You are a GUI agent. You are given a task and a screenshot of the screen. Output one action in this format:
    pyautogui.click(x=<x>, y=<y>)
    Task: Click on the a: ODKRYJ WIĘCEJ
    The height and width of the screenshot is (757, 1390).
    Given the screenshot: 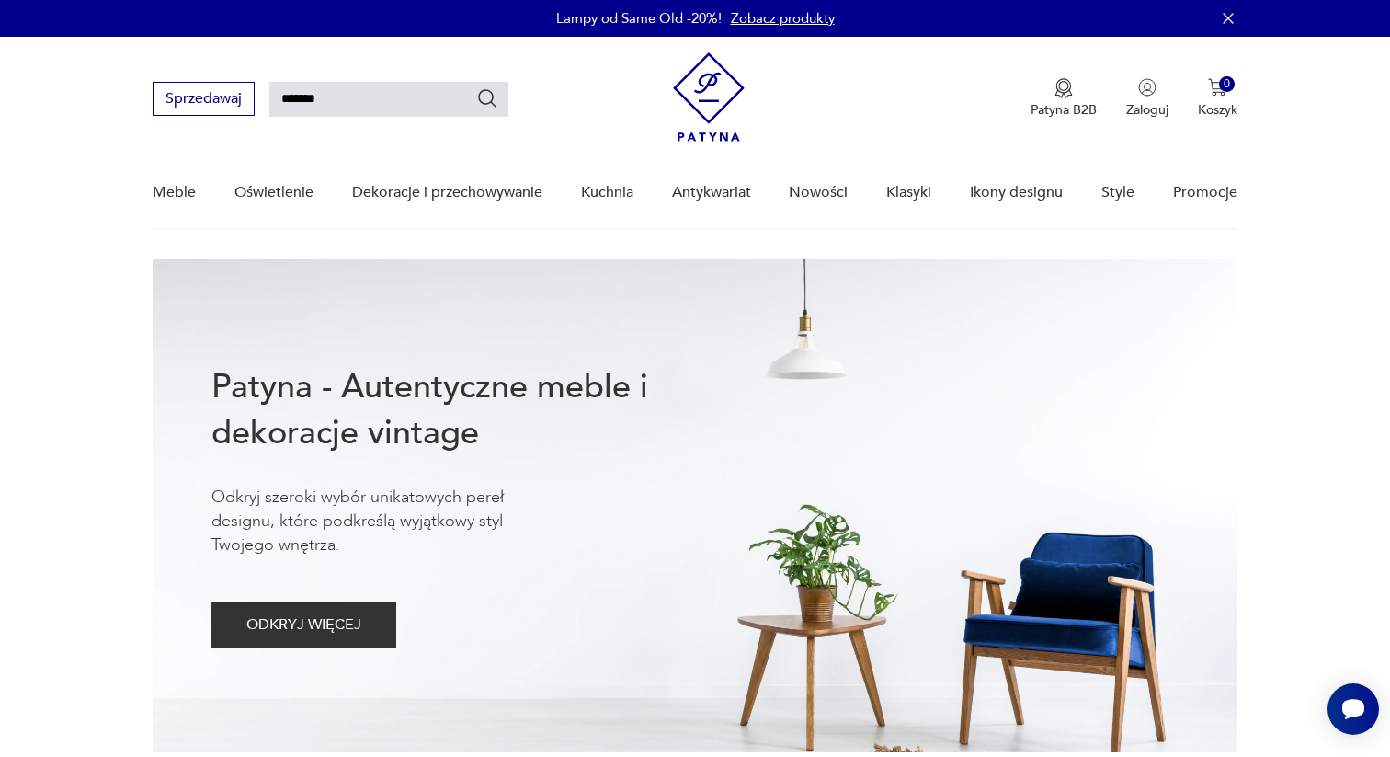 What is the action you would take?
    pyautogui.click(x=303, y=626)
    